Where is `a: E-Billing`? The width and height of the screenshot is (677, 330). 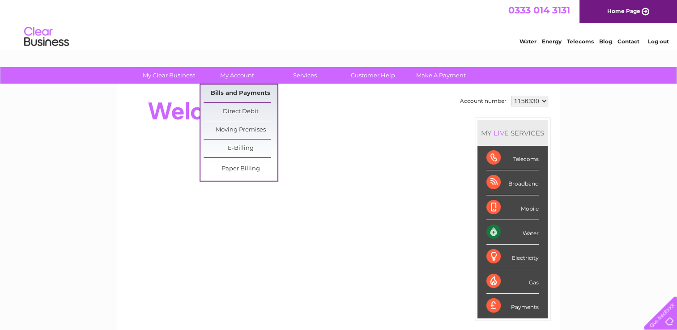
a: E-Billing is located at coordinates (240, 148).